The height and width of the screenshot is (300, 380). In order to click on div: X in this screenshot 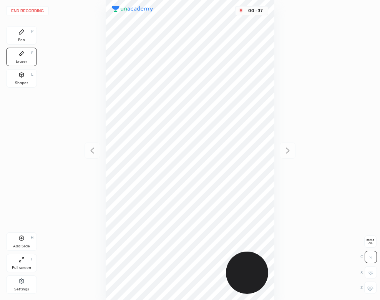, I will do `click(369, 273)`.